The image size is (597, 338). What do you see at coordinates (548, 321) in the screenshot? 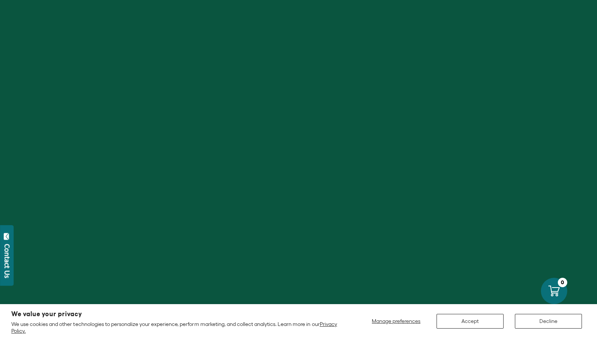
I see `button: Decline` at bounding box center [548, 321].